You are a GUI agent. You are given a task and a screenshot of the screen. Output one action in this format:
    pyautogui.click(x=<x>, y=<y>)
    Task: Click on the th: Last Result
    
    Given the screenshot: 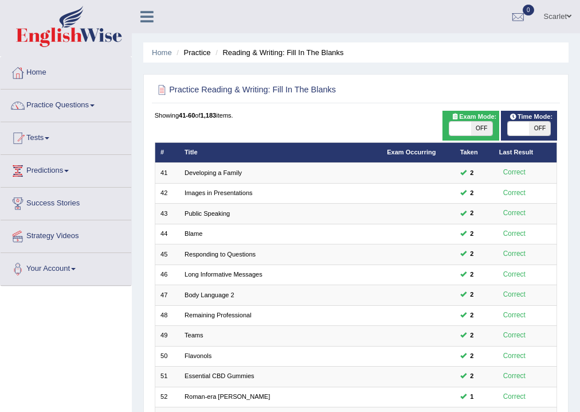 What is the action you would take?
    pyautogui.click(x=525, y=152)
    